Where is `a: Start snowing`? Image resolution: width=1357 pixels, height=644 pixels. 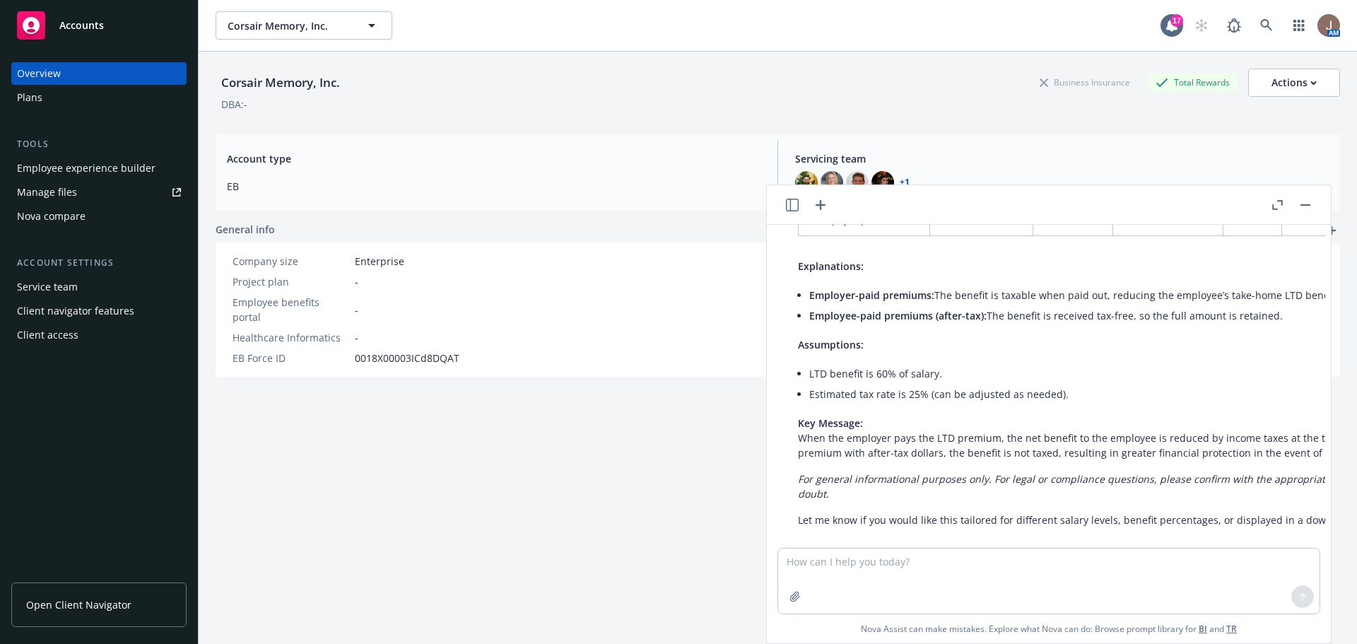
a: Start snowing is located at coordinates (1202, 25).